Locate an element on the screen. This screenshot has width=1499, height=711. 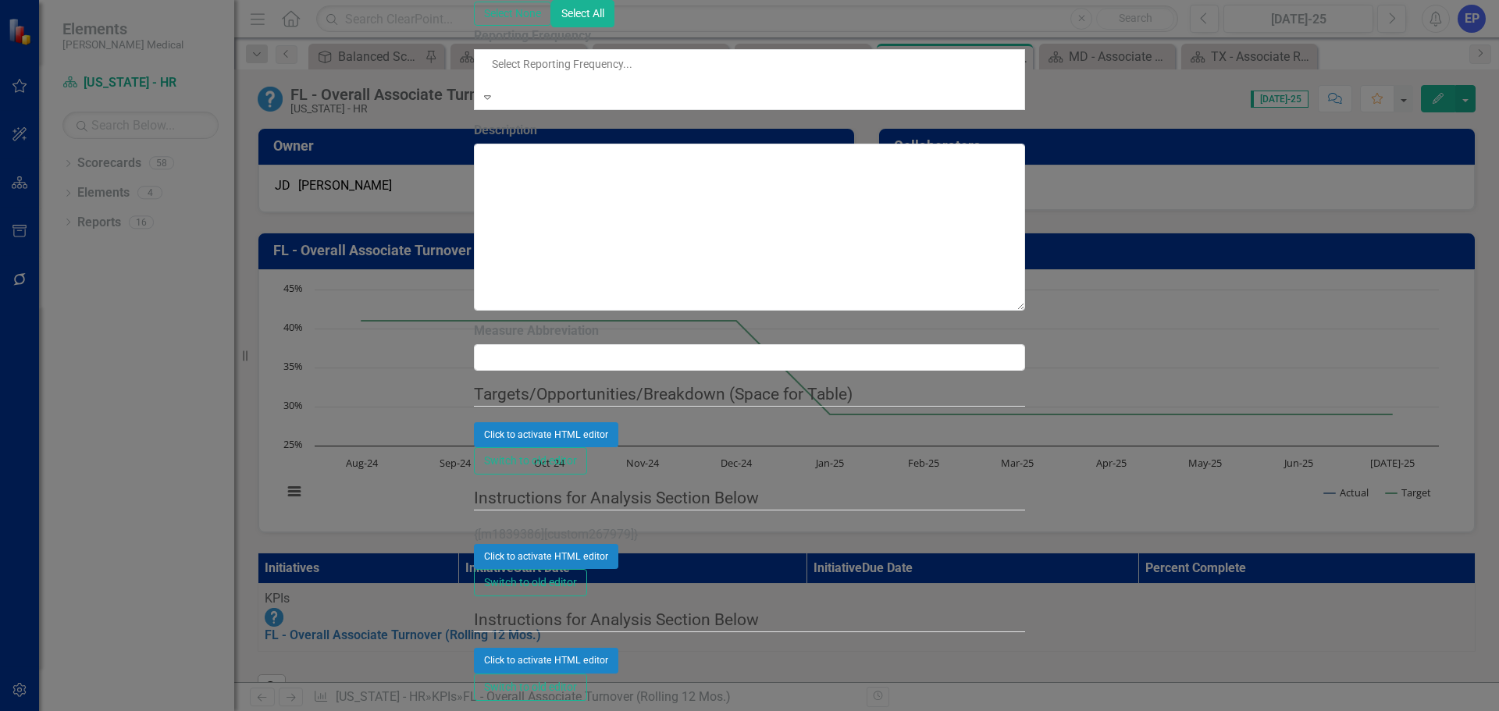
label: Description is located at coordinates (505, 130).